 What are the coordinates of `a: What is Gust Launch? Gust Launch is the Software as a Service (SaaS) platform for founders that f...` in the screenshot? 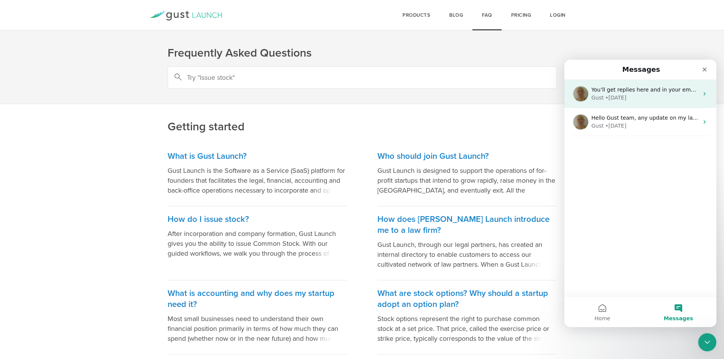 It's located at (257, 175).